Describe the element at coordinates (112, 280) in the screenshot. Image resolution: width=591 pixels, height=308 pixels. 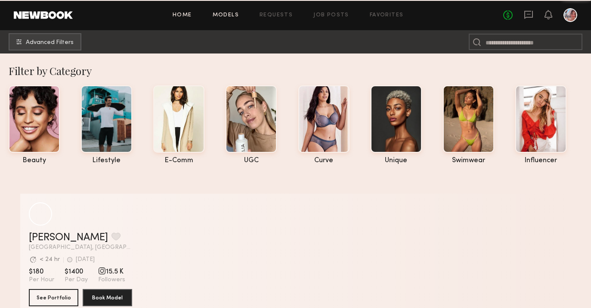
I see `span: Followers` at that location.